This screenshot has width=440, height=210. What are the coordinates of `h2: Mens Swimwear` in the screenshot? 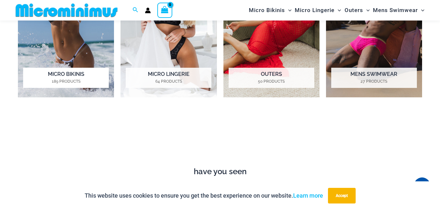 It's located at (374, 78).